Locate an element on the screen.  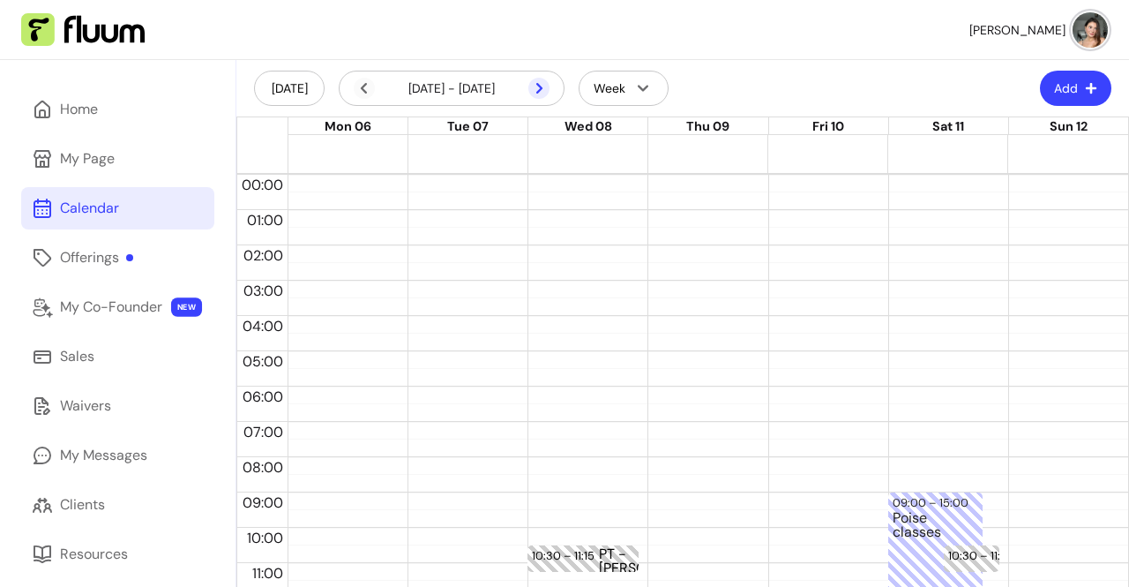
a: Clients is located at coordinates (117, 505).